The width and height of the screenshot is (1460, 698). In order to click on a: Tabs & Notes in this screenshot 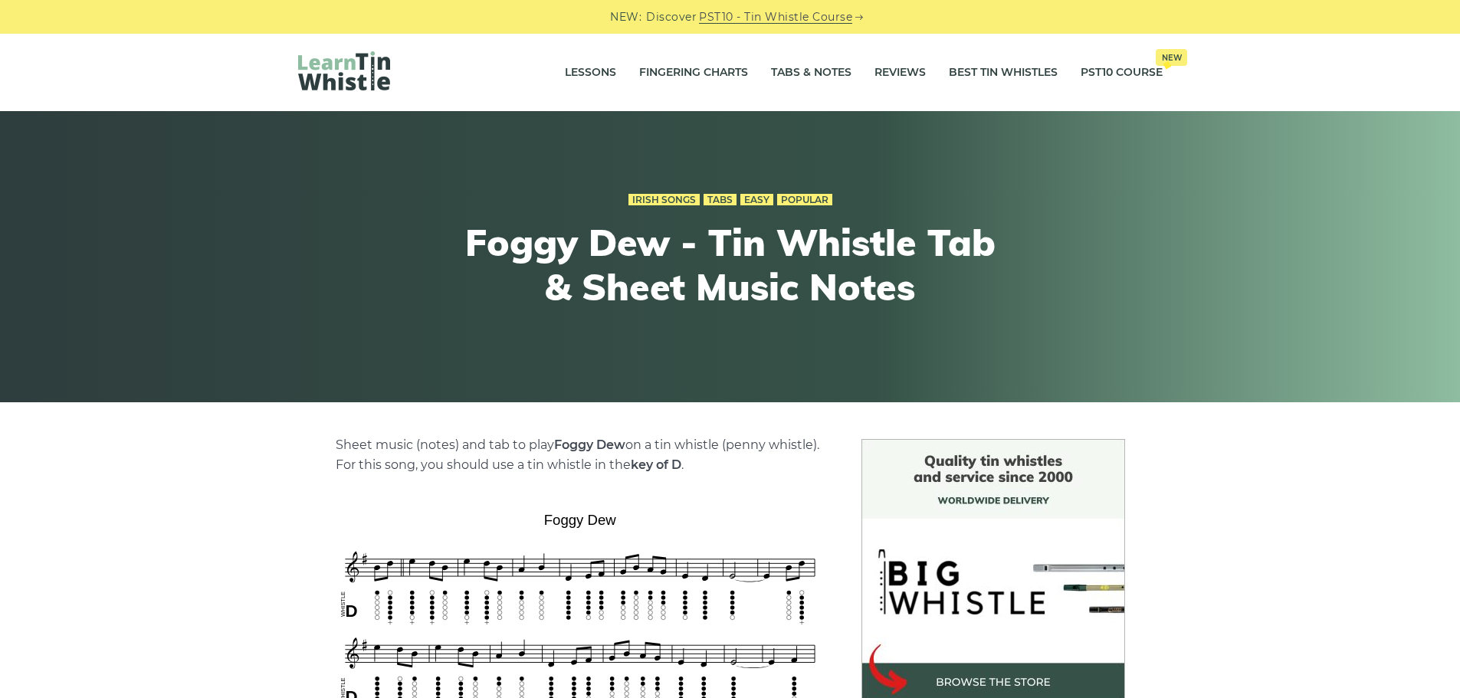, I will do `click(811, 73)`.